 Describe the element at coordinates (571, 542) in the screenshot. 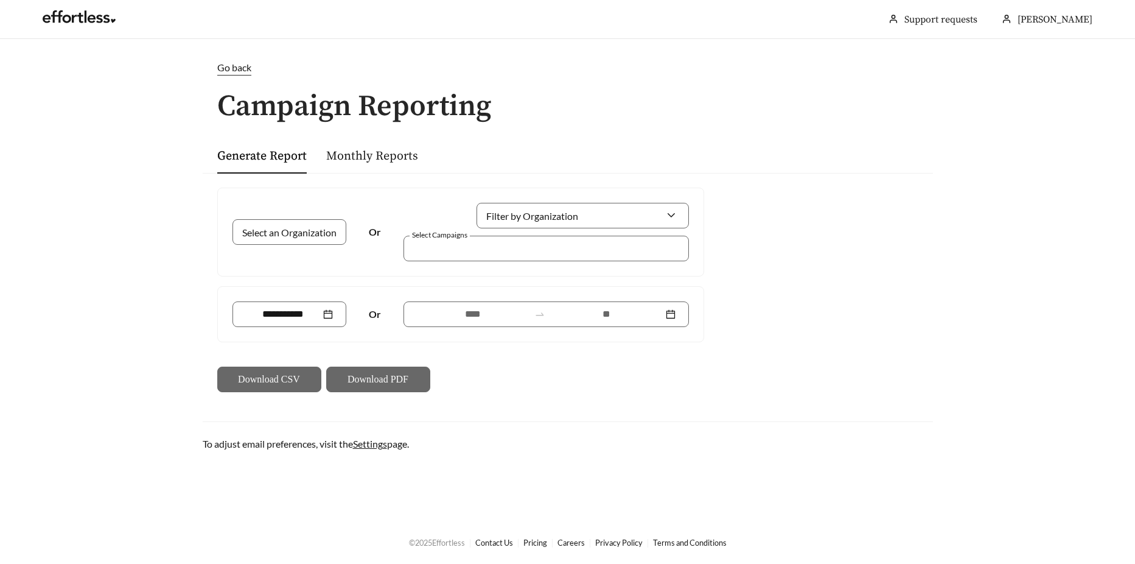

I see `a: Careers` at that location.